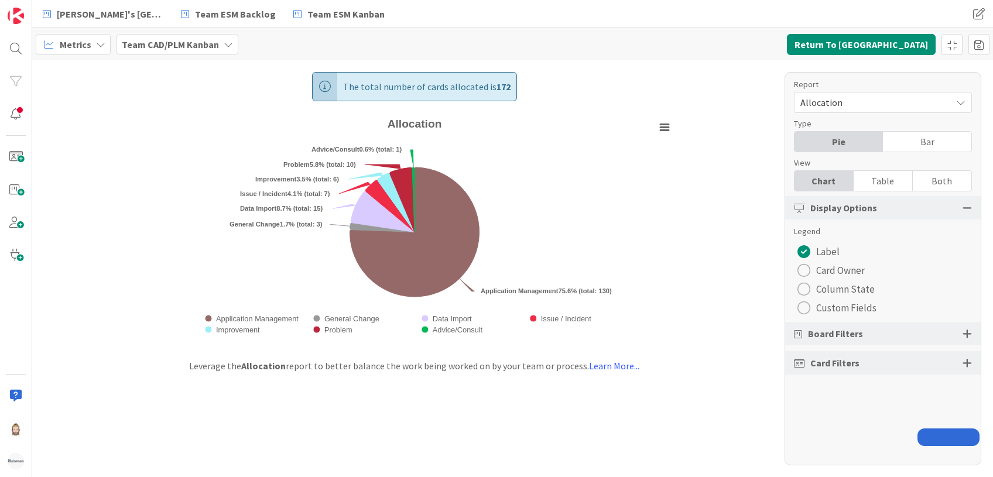 This screenshot has height=477, width=993. I want to click on div: View, so click(877, 163).